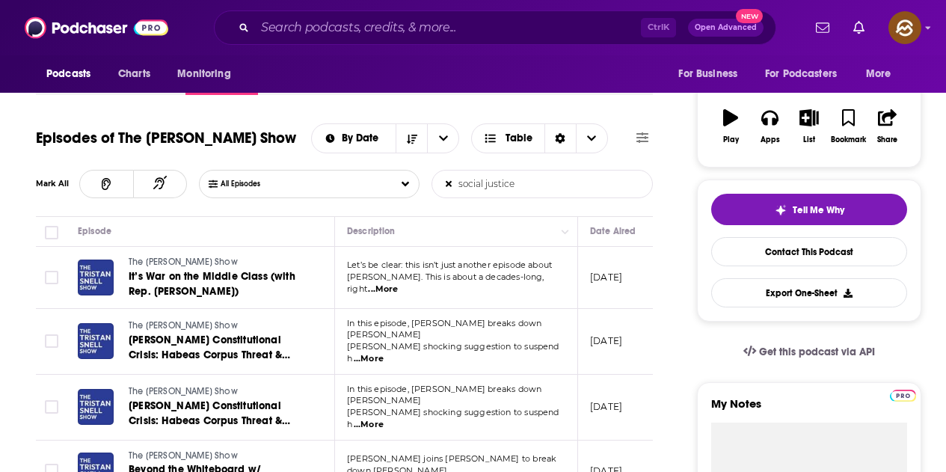  Describe the element at coordinates (449, 265) in the screenshot. I see `span: Let’s be clear: this isn’t just another episode about` at that location.